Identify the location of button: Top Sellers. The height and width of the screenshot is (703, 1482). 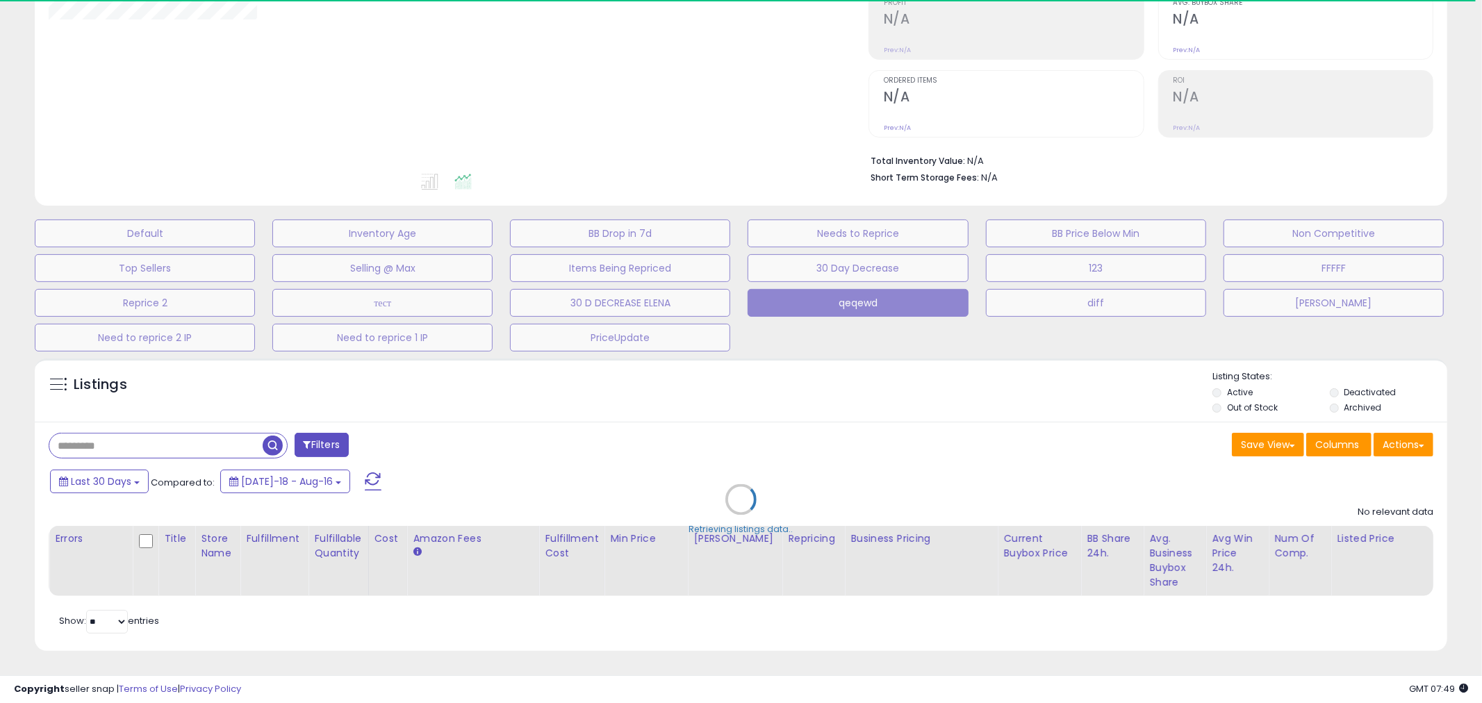
(145, 268).